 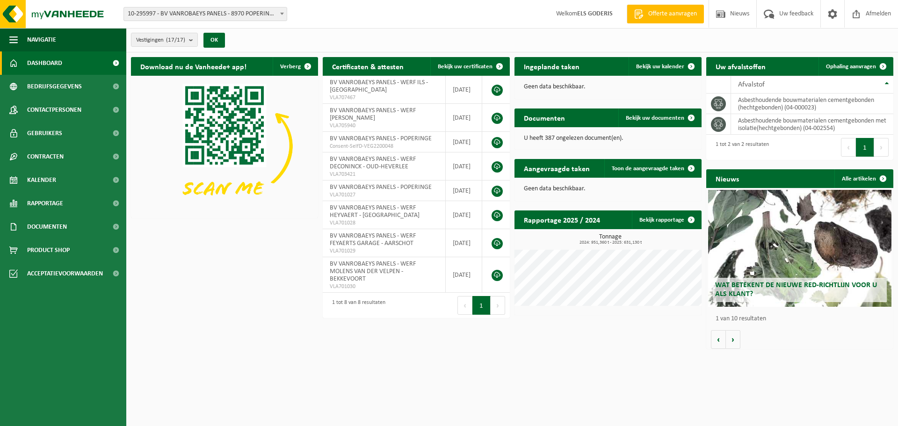 What do you see at coordinates (740, 66) in the screenshot?
I see `h2: Uw afvalstoffen` at bounding box center [740, 66].